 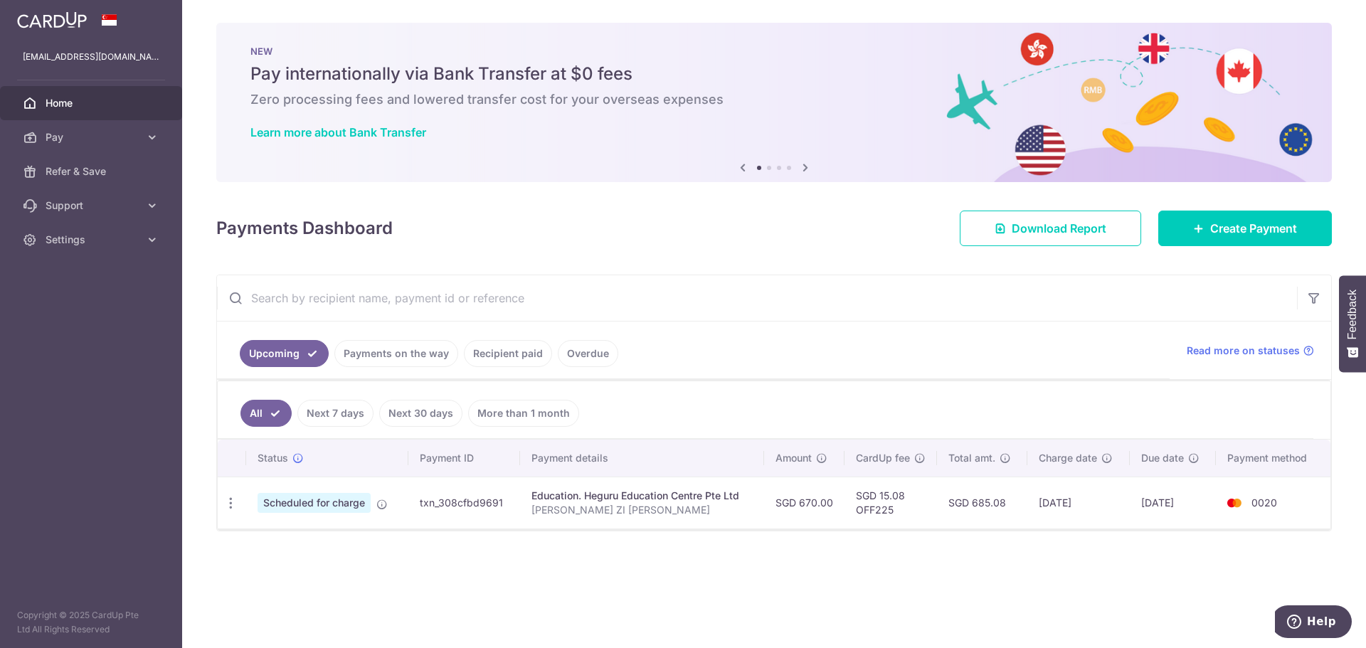 I want to click on a: Overdue, so click(x=588, y=354).